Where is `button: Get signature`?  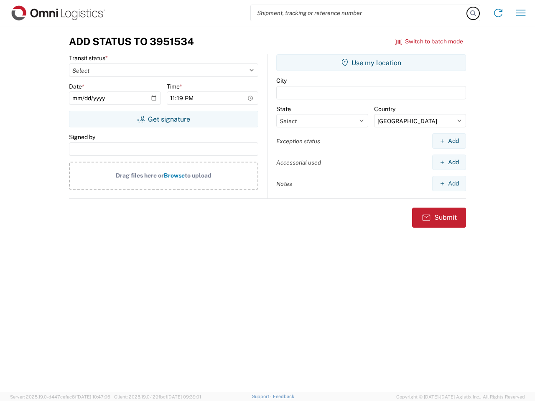
button: Get signature is located at coordinates (163, 119).